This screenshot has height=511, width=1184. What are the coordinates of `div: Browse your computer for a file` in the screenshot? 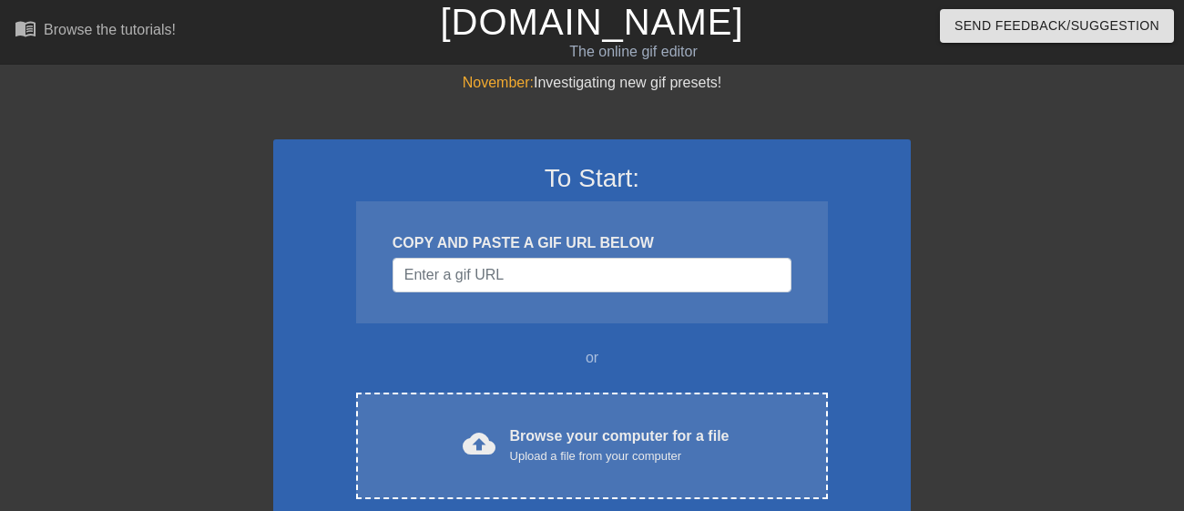 It's located at (619, 445).